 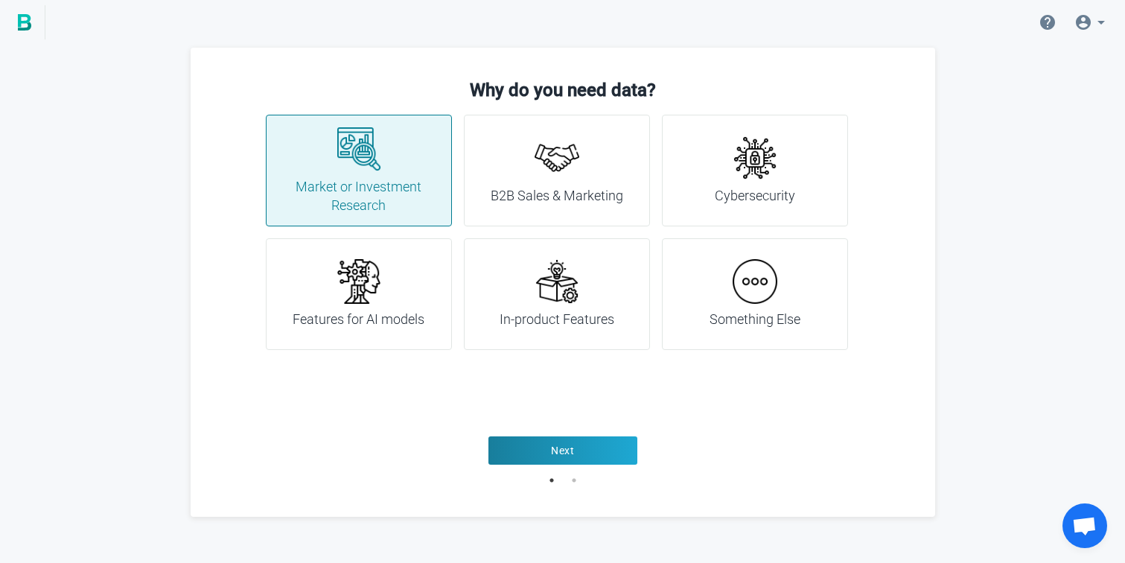 What do you see at coordinates (557, 158) in the screenshot?
I see `img: handshake.png` at bounding box center [557, 158].